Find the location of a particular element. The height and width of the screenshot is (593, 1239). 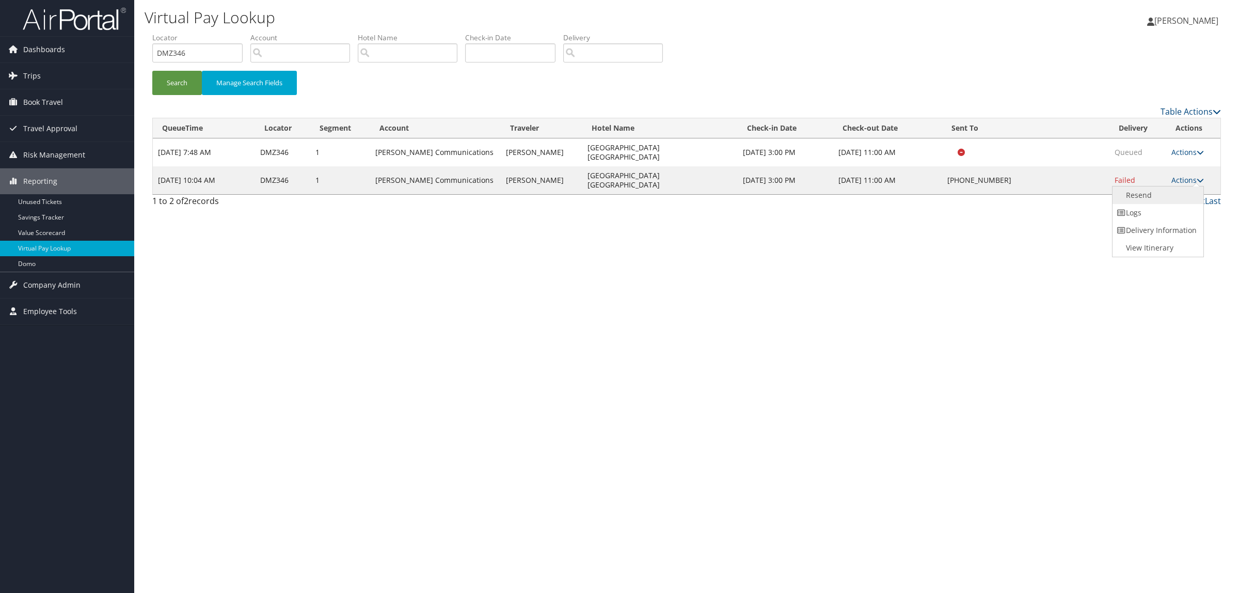

th: Delivery: activate to sort column ascending is located at coordinates (1138, 128).